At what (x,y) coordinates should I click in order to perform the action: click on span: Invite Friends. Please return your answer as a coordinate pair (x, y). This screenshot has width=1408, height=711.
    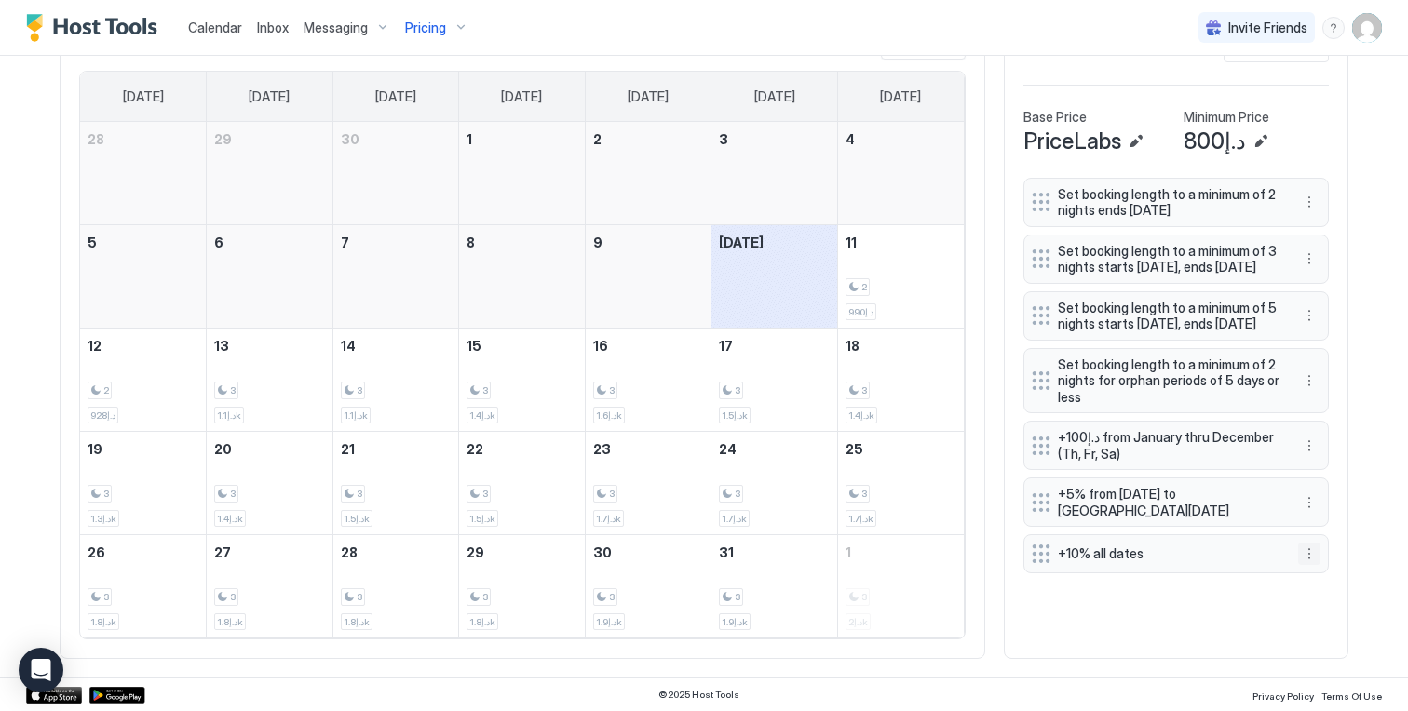
    Looking at the image, I should click on (1267, 28).